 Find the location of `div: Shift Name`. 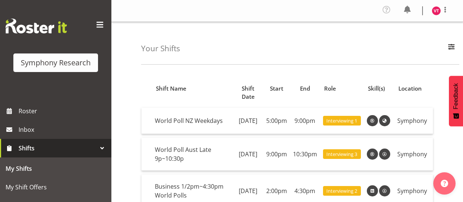

div: Shift Name is located at coordinates (192, 88).